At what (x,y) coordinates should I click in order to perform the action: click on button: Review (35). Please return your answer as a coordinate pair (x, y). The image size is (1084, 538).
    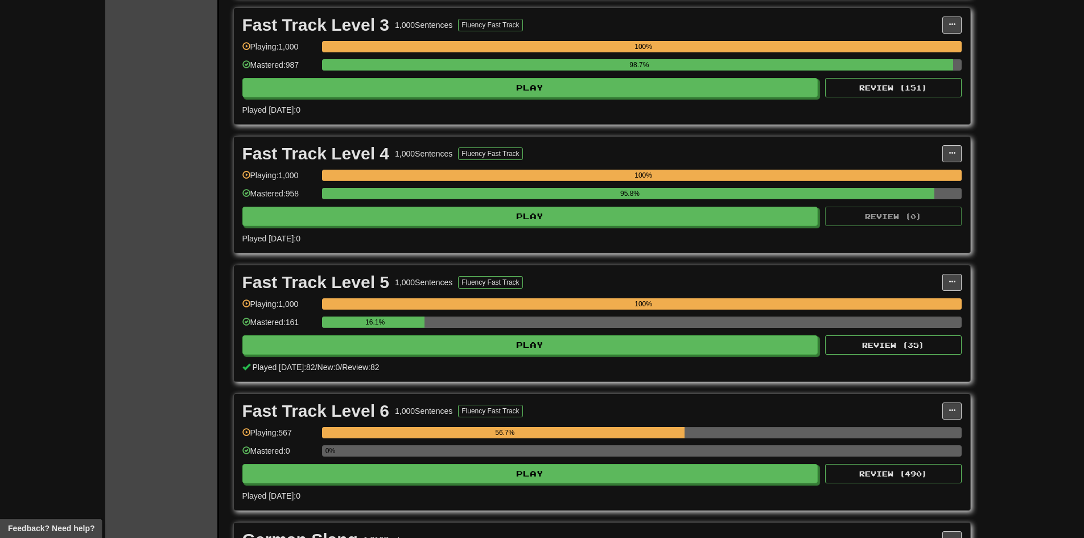
    Looking at the image, I should click on (893, 345).